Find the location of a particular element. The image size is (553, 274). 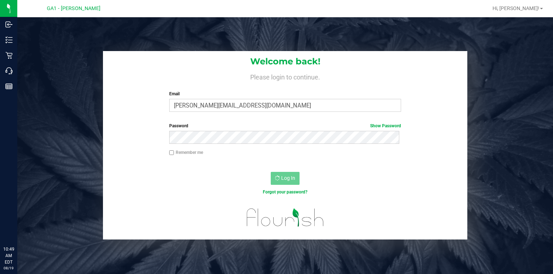

inline-svg: Call Center is located at coordinates (9, 71).